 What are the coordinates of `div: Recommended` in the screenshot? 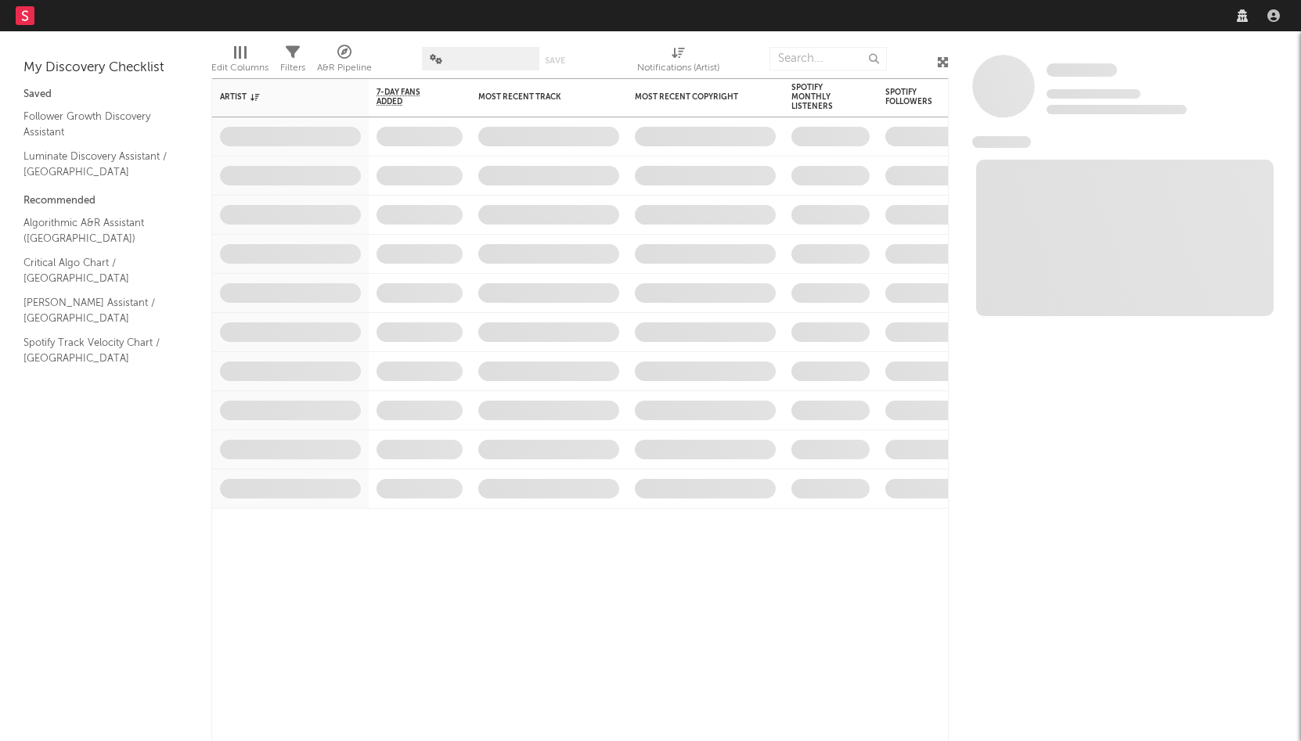 It's located at (106, 201).